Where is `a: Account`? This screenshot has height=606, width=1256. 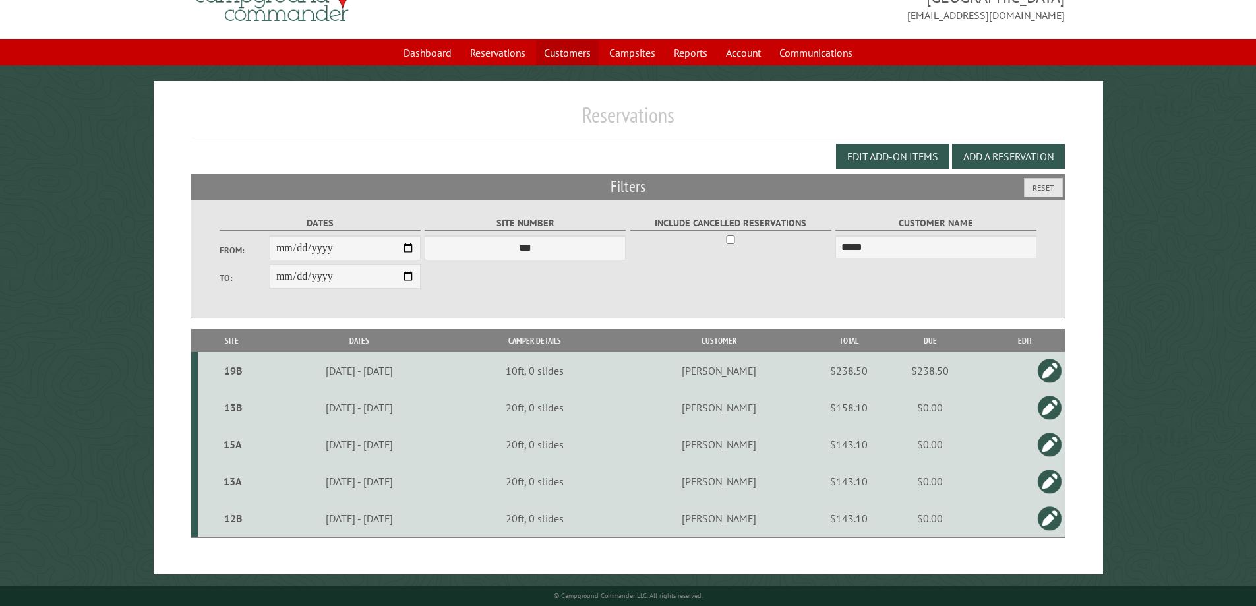 a: Account is located at coordinates (743, 53).